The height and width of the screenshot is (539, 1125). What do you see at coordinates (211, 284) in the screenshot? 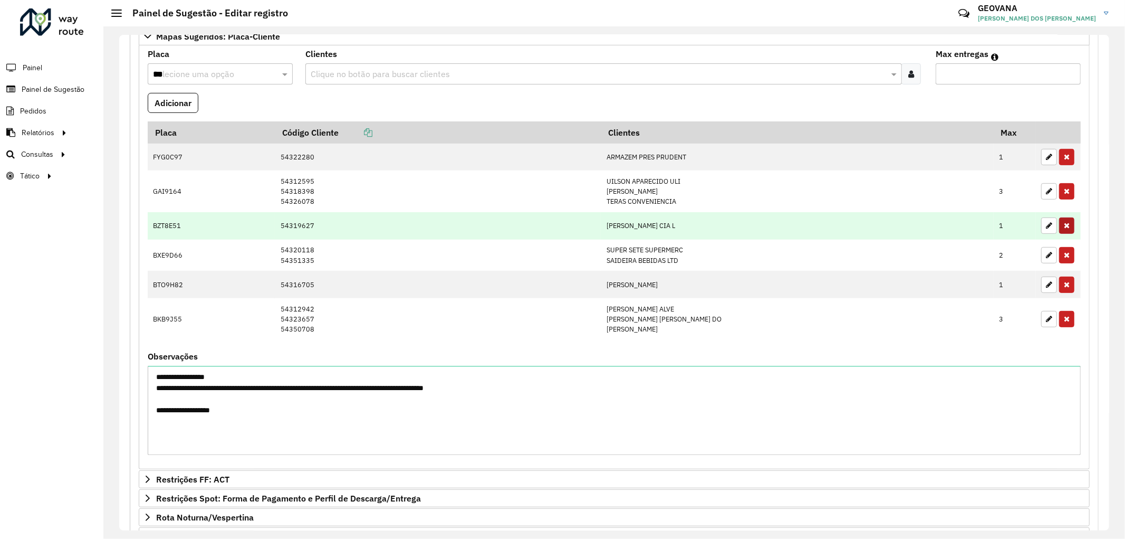
I see `td: BTO9H82` at bounding box center [211, 284].